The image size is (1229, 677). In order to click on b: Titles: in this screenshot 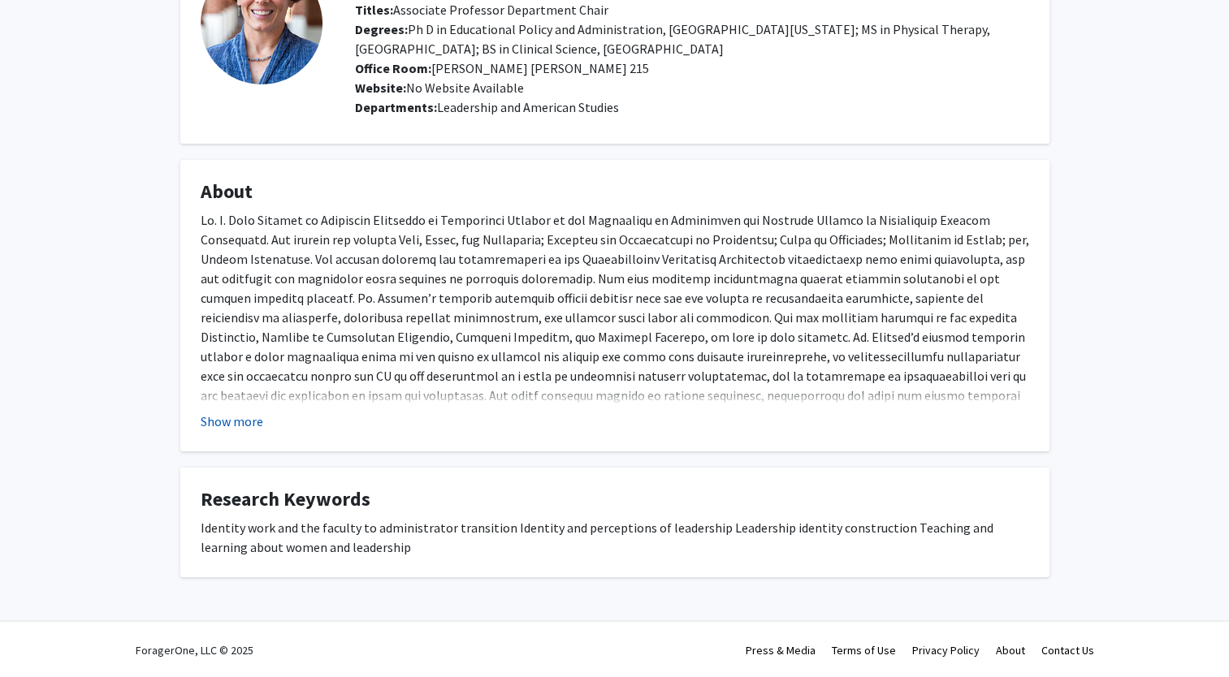, I will do `click(374, 10)`.